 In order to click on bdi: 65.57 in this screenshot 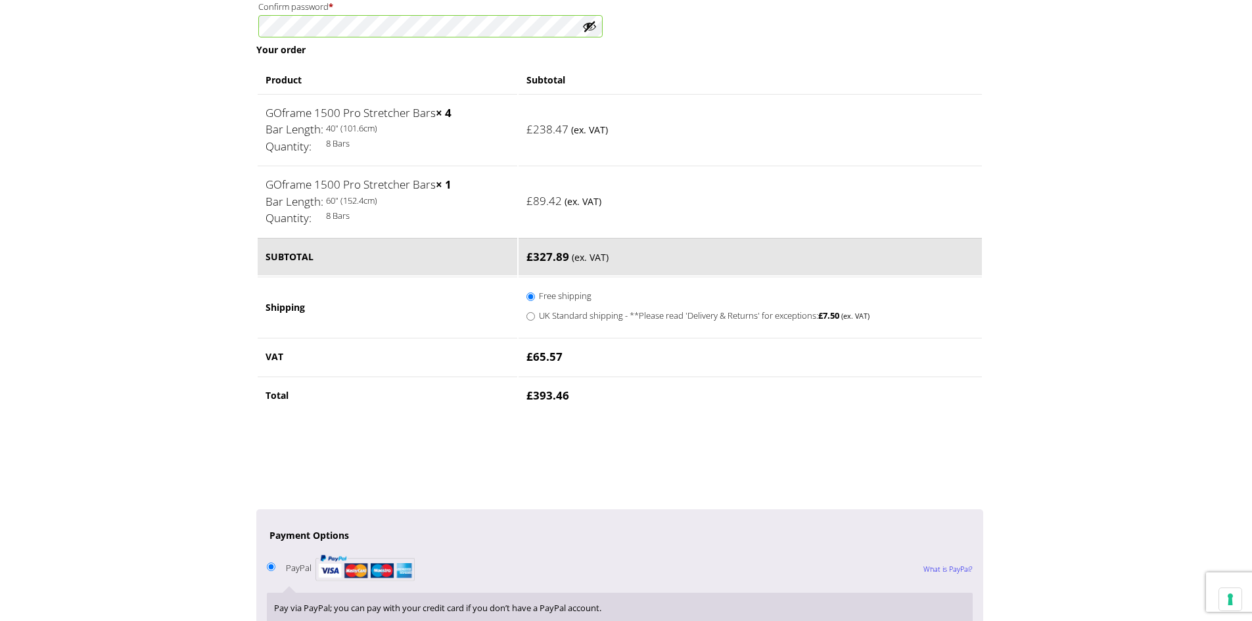, I will do `click(544, 356)`.